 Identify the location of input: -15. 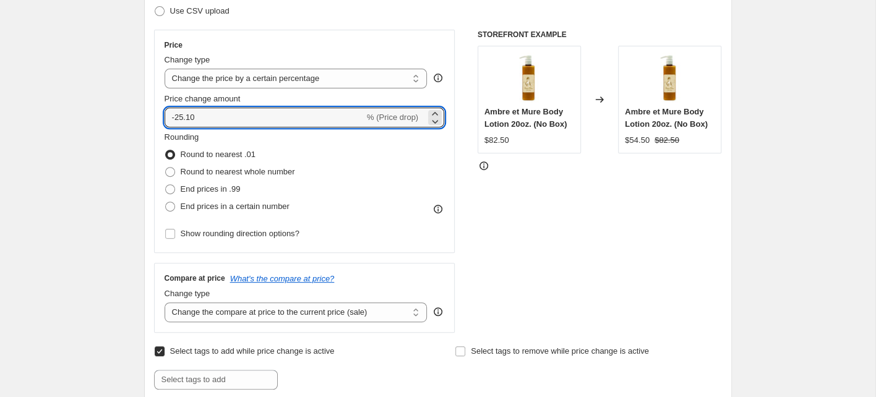
(264, 118).